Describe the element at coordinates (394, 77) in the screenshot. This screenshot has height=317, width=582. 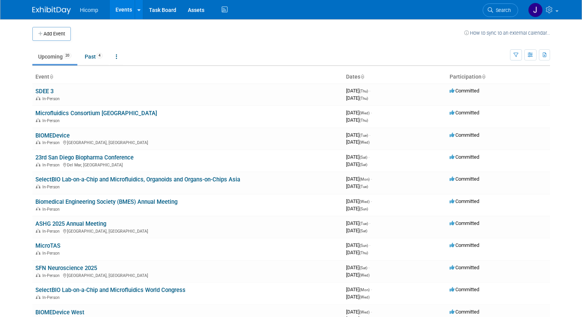
I see `th: Dates` at that location.